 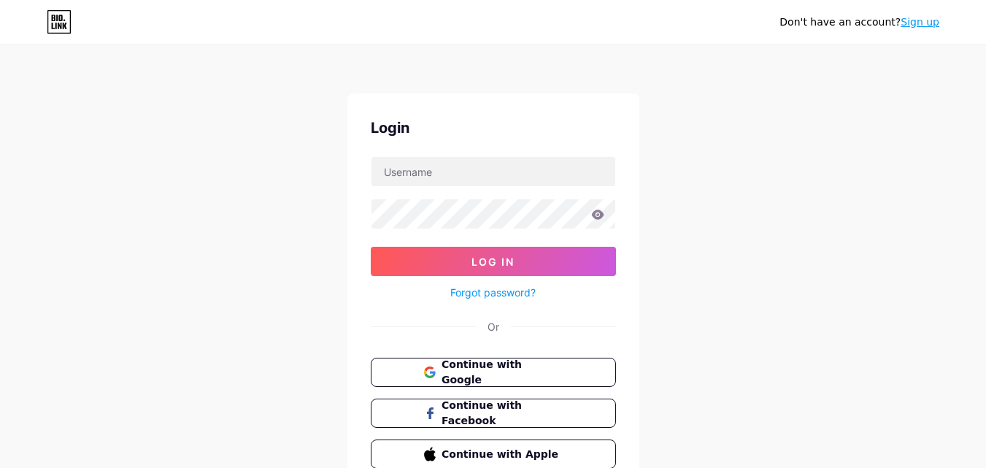 What do you see at coordinates (493, 372) in the screenshot?
I see `button: Continue with Google` at bounding box center [493, 372].